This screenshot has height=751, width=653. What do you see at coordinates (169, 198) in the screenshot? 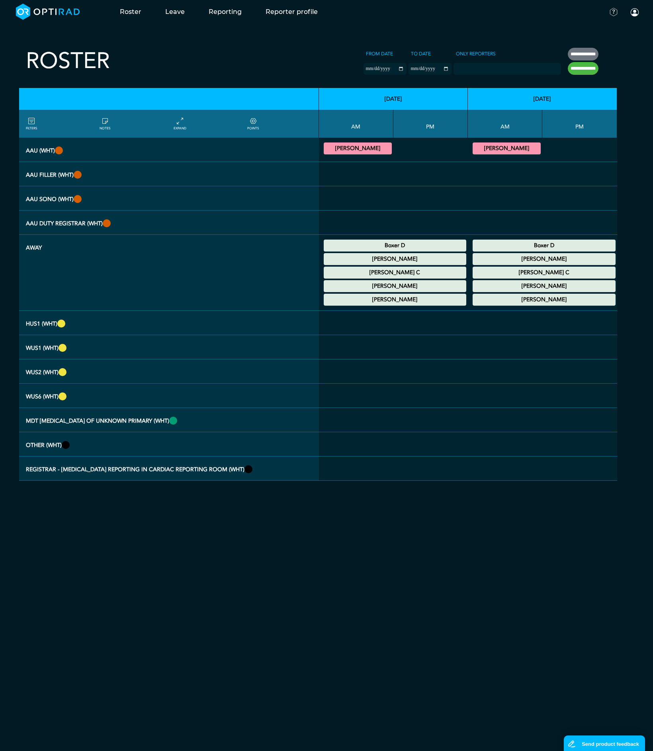
I see `th: AAU Sono (WHT)` at bounding box center [169, 198].